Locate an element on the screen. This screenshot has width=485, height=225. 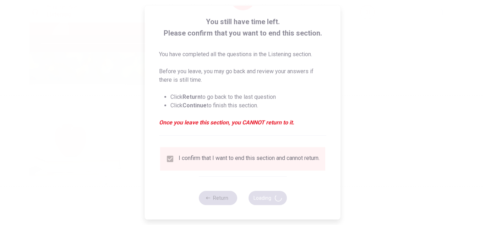
button: Loading is located at coordinates (268, 198).